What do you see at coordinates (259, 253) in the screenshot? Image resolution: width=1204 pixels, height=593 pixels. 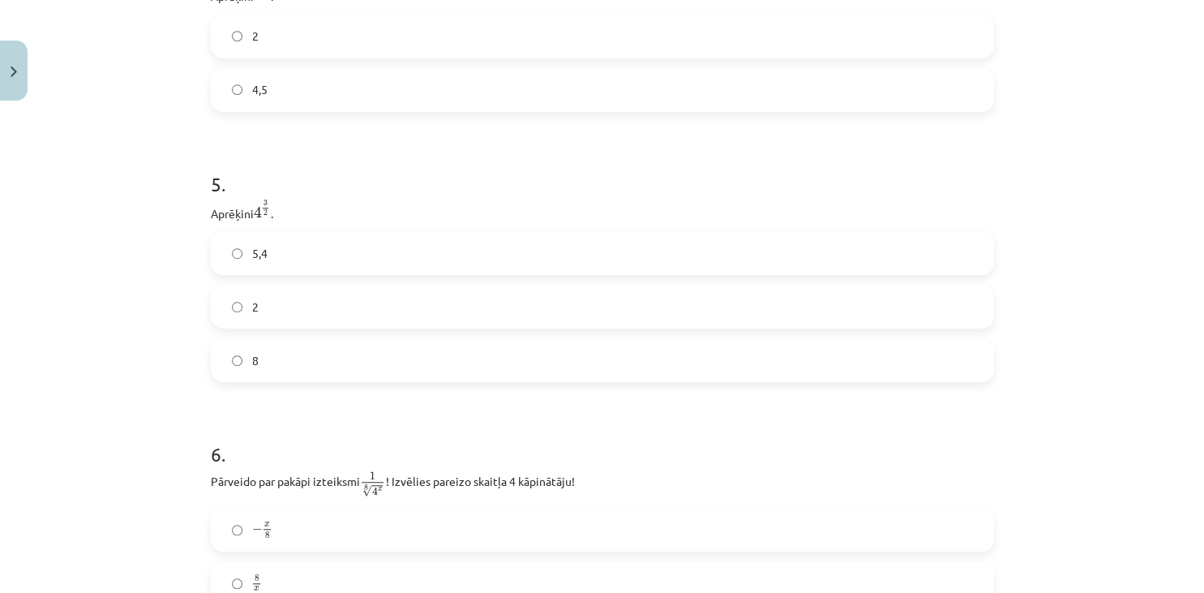 I see `span: 5,4` at bounding box center [259, 253].